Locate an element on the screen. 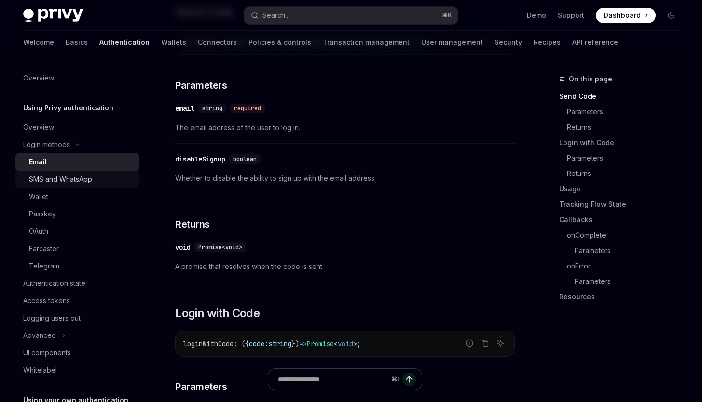 The image size is (702, 402). a: Recipes is located at coordinates (547, 42).